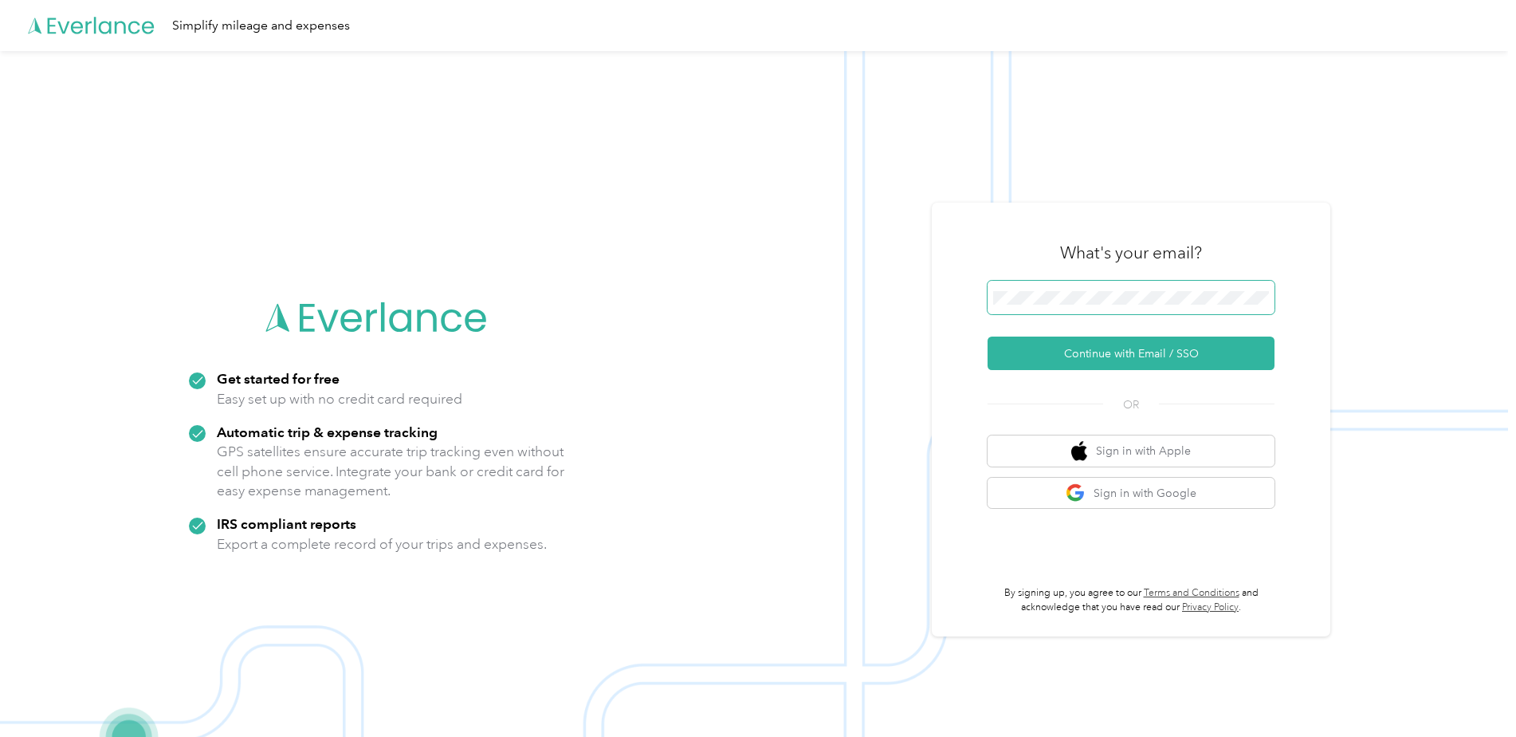 This screenshot has width=1516, height=737. What do you see at coordinates (391, 471) in the screenshot?
I see `p: GPS satellites ensure accurate trip tracking even without cell phone service. Integrate your bank...` at bounding box center [391, 471].